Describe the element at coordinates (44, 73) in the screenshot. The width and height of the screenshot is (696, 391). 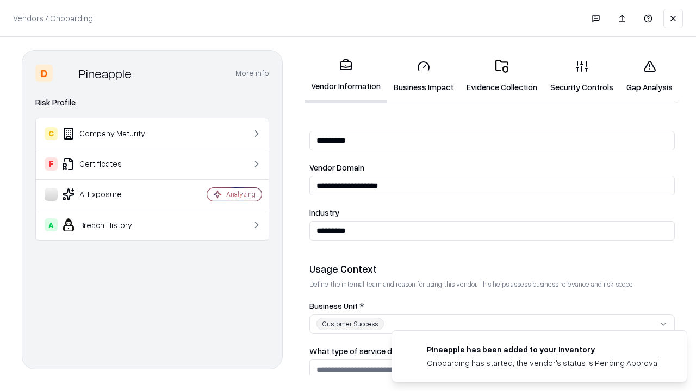
I see `div: D` at that location.